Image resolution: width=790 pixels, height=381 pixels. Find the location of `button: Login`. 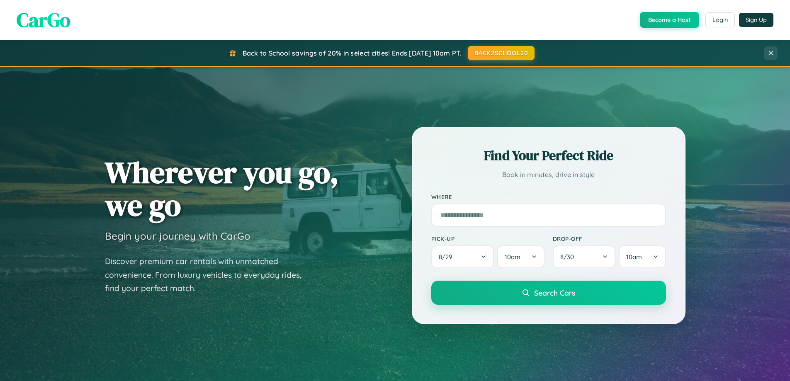

button: Login is located at coordinates (720, 20).